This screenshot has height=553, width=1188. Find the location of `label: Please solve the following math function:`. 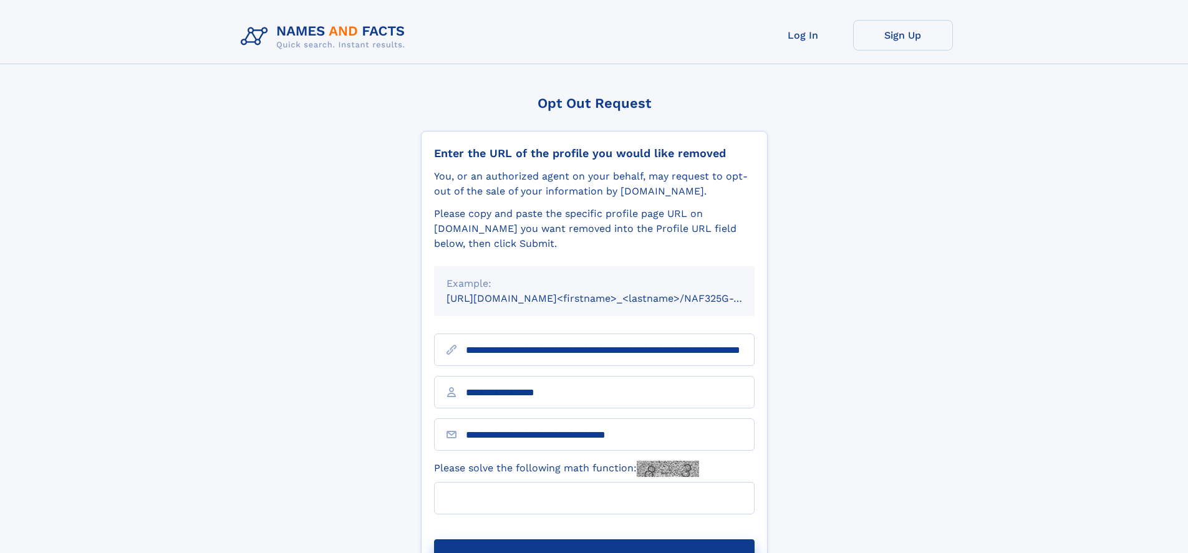

label: Please solve the following math function: is located at coordinates (566, 469).